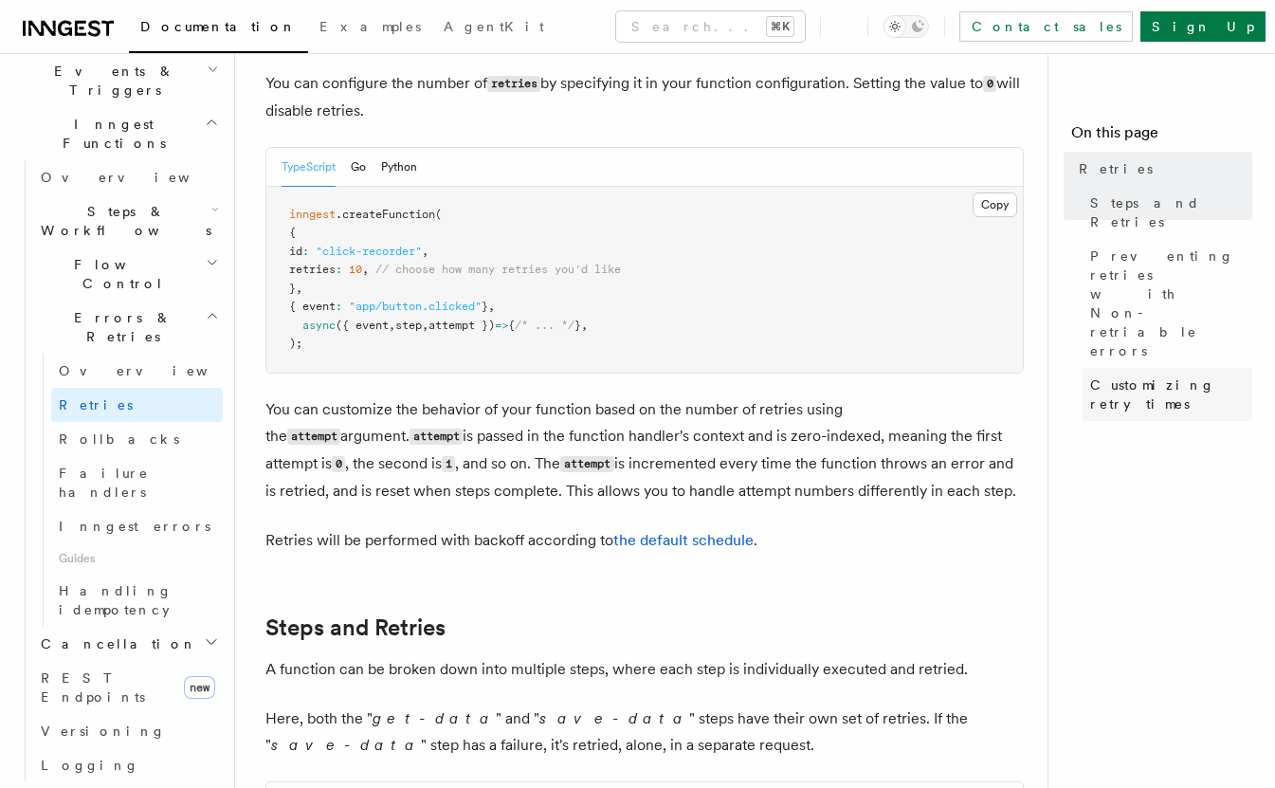  I want to click on a: AgentKit, so click(494, 28).